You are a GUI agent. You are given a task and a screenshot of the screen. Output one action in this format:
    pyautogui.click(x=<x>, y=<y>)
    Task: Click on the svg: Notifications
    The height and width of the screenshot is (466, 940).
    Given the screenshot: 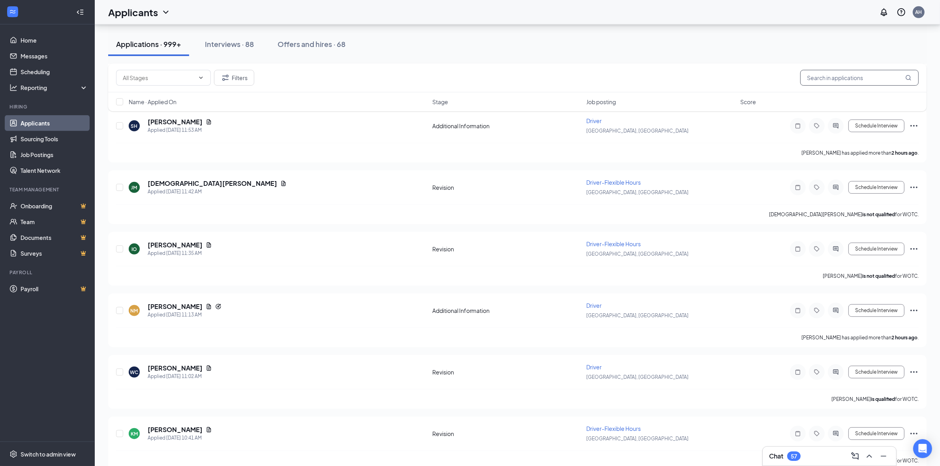 What is the action you would take?
    pyautogui.click(x=884, y=12)
    